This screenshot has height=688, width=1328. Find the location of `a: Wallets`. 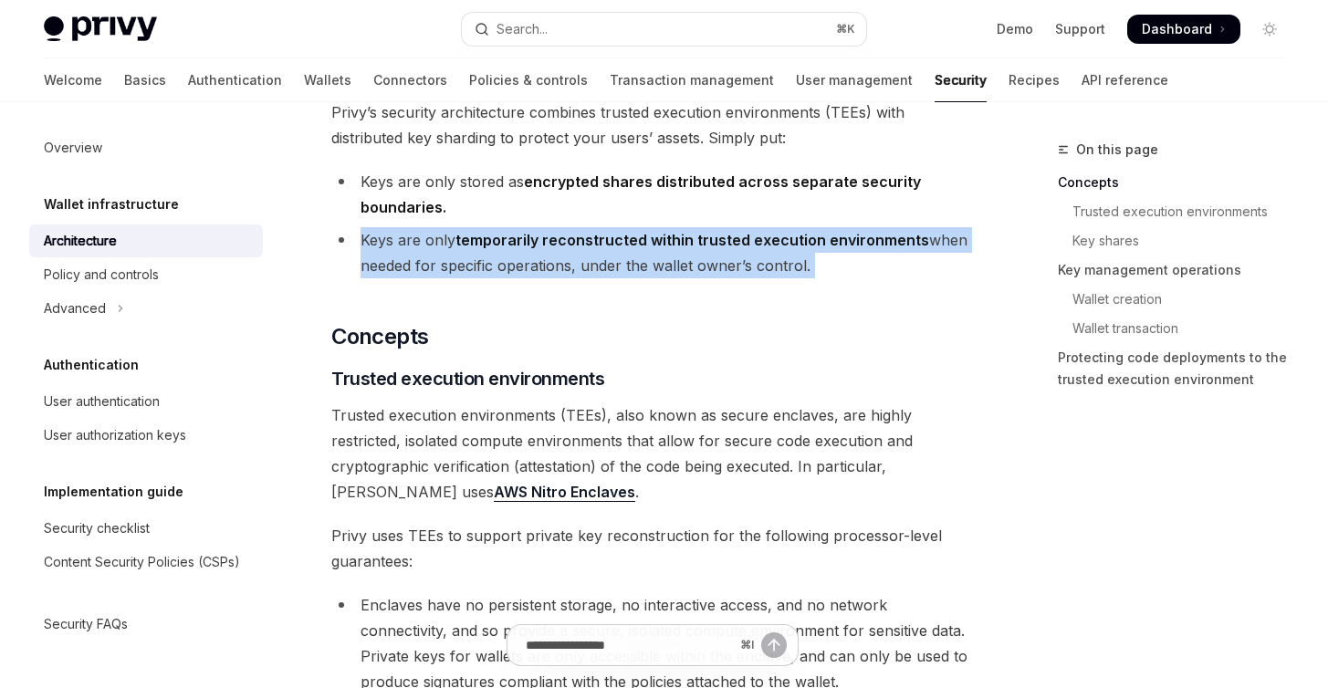

a: Wallets is located at coordinates (328, 80).